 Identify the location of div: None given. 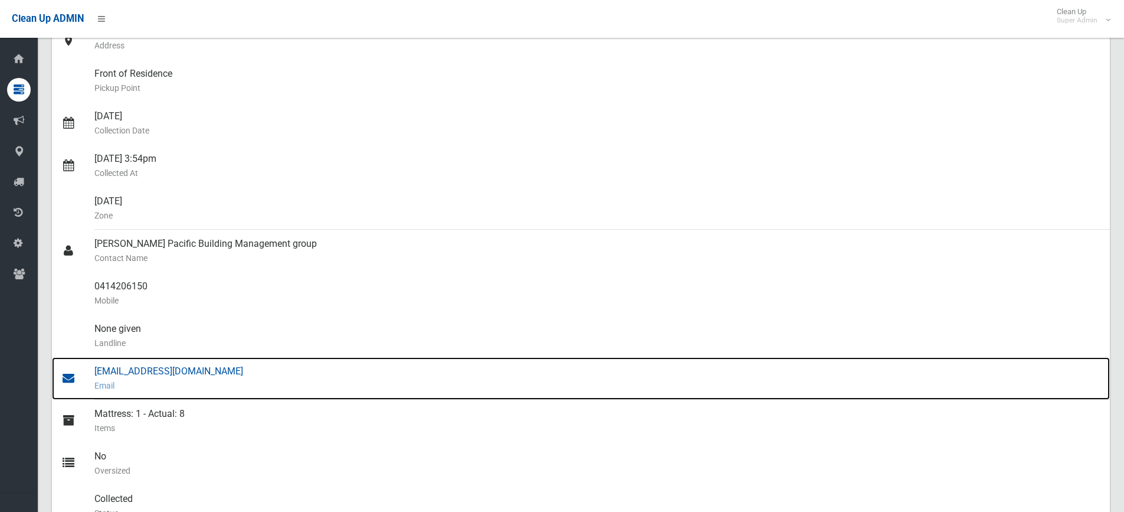
(597, 336).